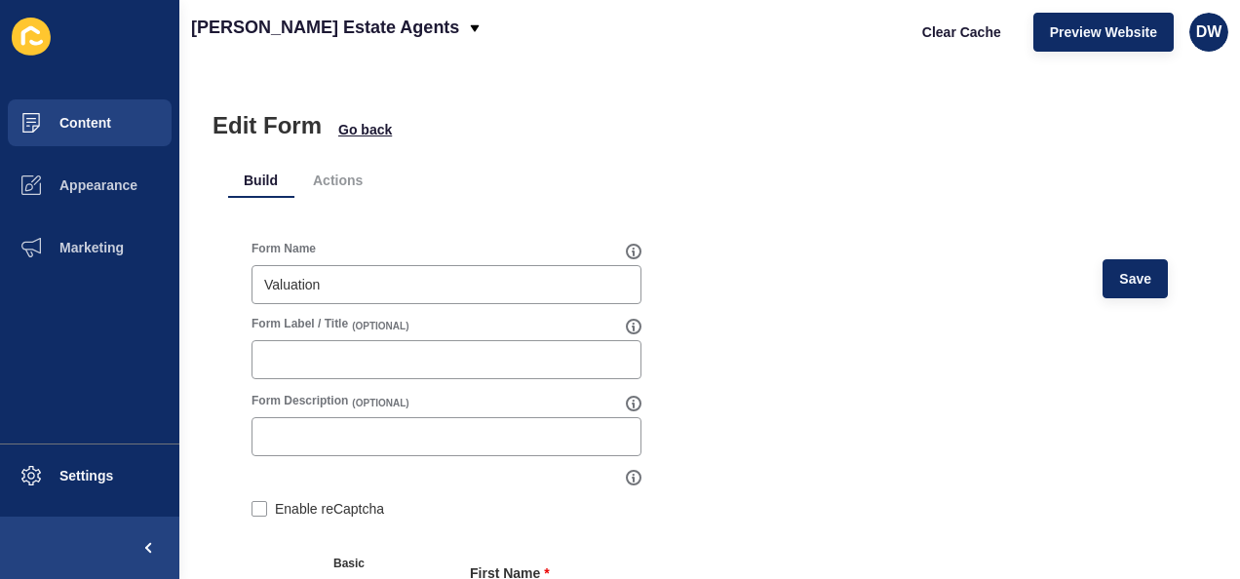 Image resolution: width=1240 pixels, height=579 pixels. I want to click on h1: Edit Form, so click(267, 126).